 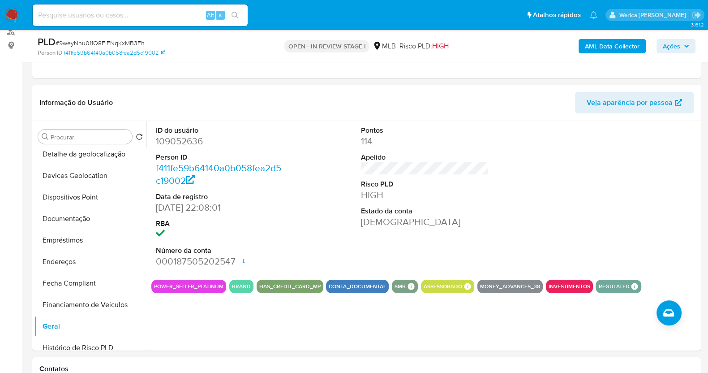 I want to click on input: Procurar, so click(x=90, y=137).